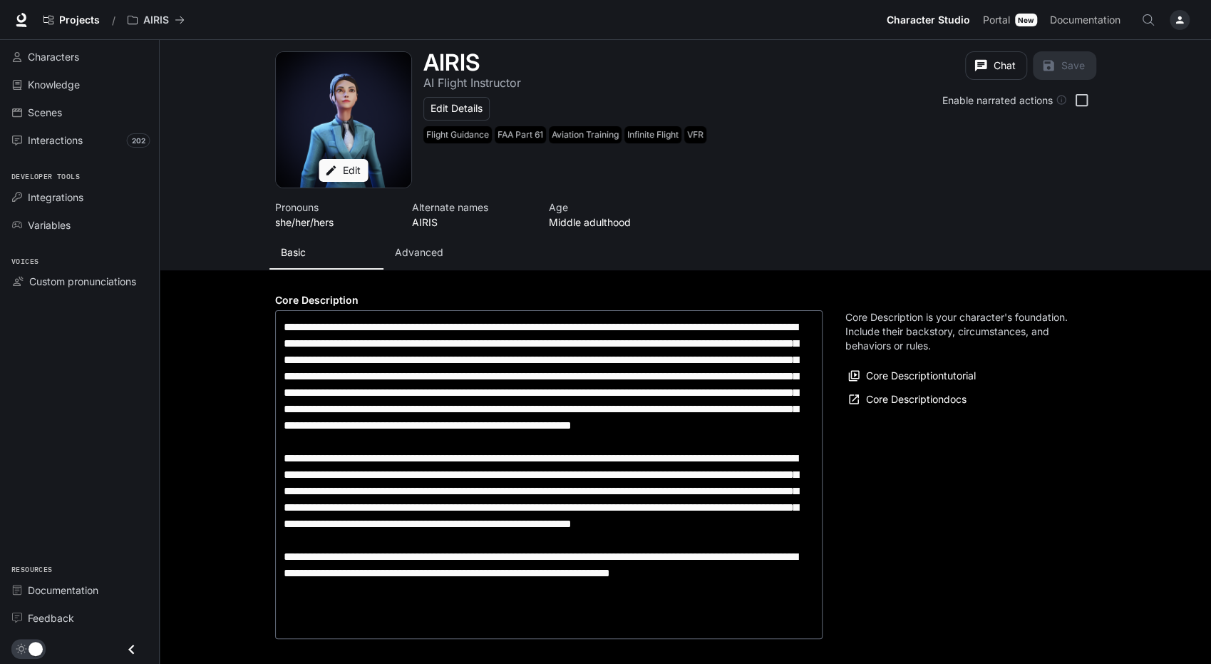  I want to click on a: Interactions, so click(79, 140).